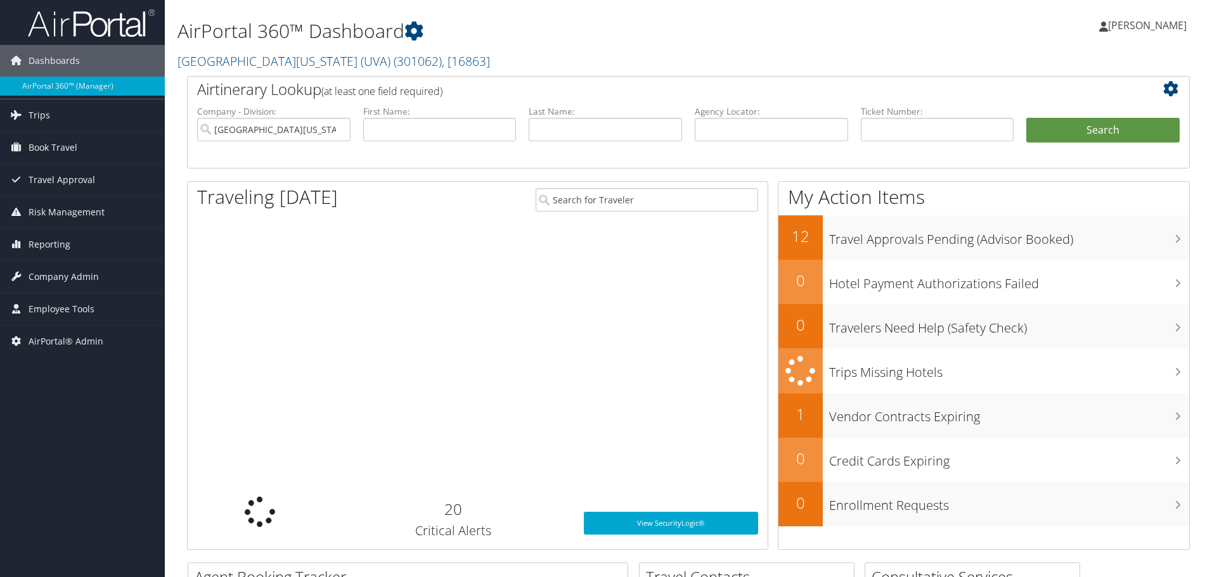 This screenshot has height=577, width=1212. What do you see at coordinates (1103, 131) in the screenshot?
I see `button: Search` at bounding box center [1103, 131].